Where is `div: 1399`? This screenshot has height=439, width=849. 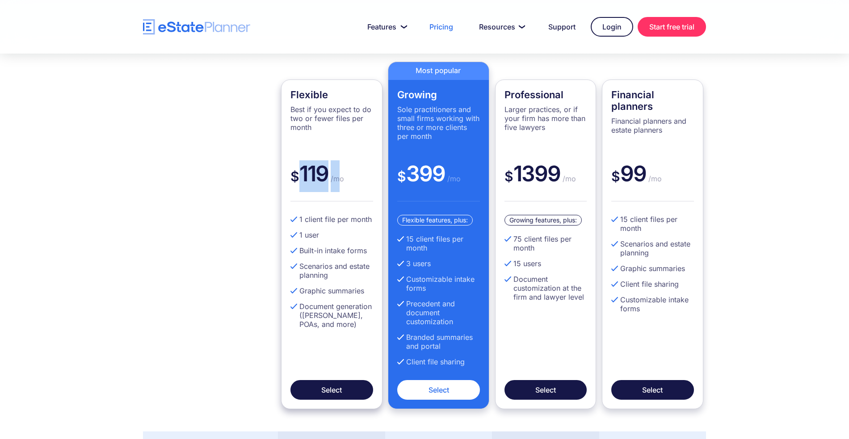 div: 1399 is located at coordinates (546, 181).